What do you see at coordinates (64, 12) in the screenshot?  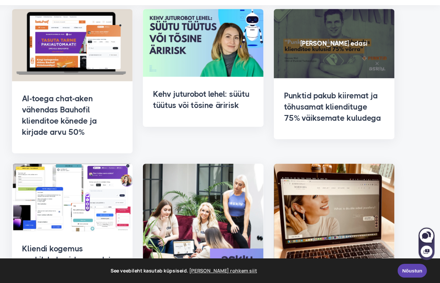 I see `img: Askly` at bounding box center [64, 12].